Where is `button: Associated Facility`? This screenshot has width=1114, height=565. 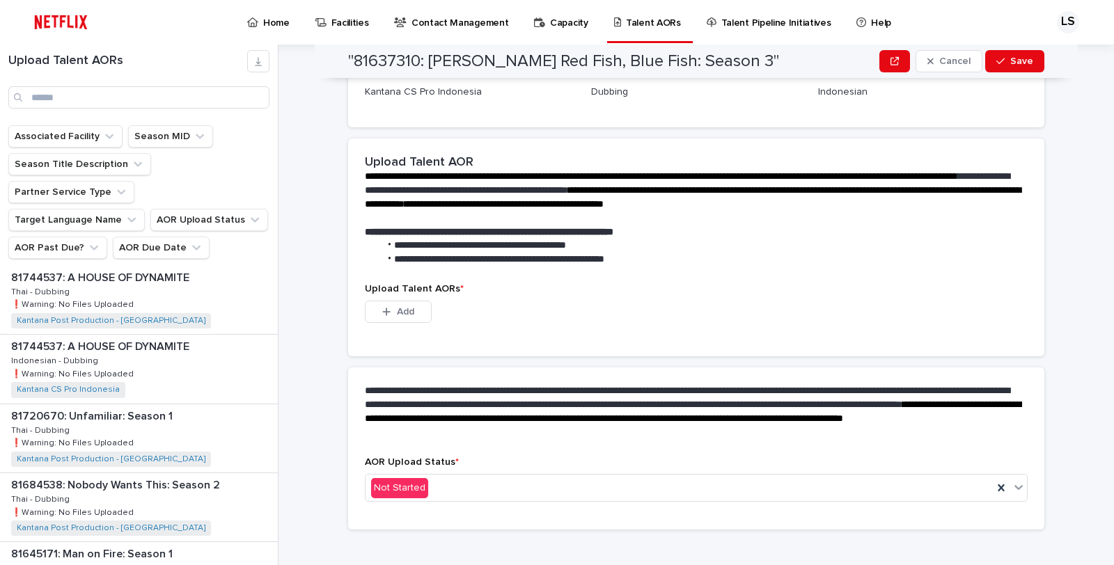 button: Associated Facility is located at coordinates (65, 136).